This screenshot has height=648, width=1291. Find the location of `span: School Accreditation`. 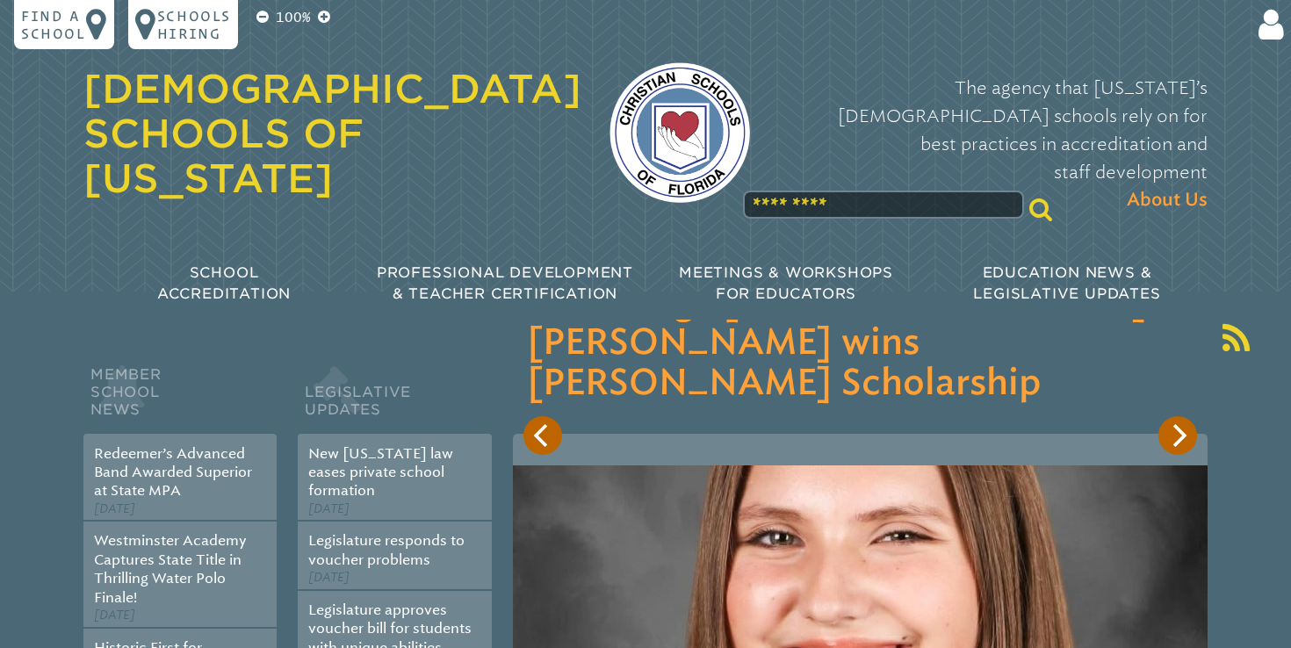

span: School Accreditation is located at coordinates (224, 283).